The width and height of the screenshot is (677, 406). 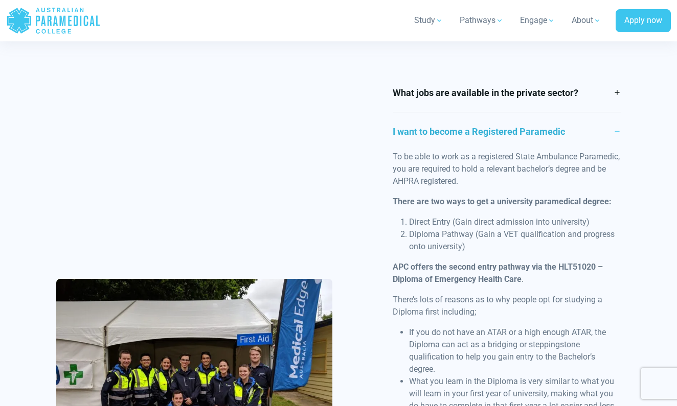 I want to click on a: What jobs are available in the private sector?, so click(x=507, y=93).